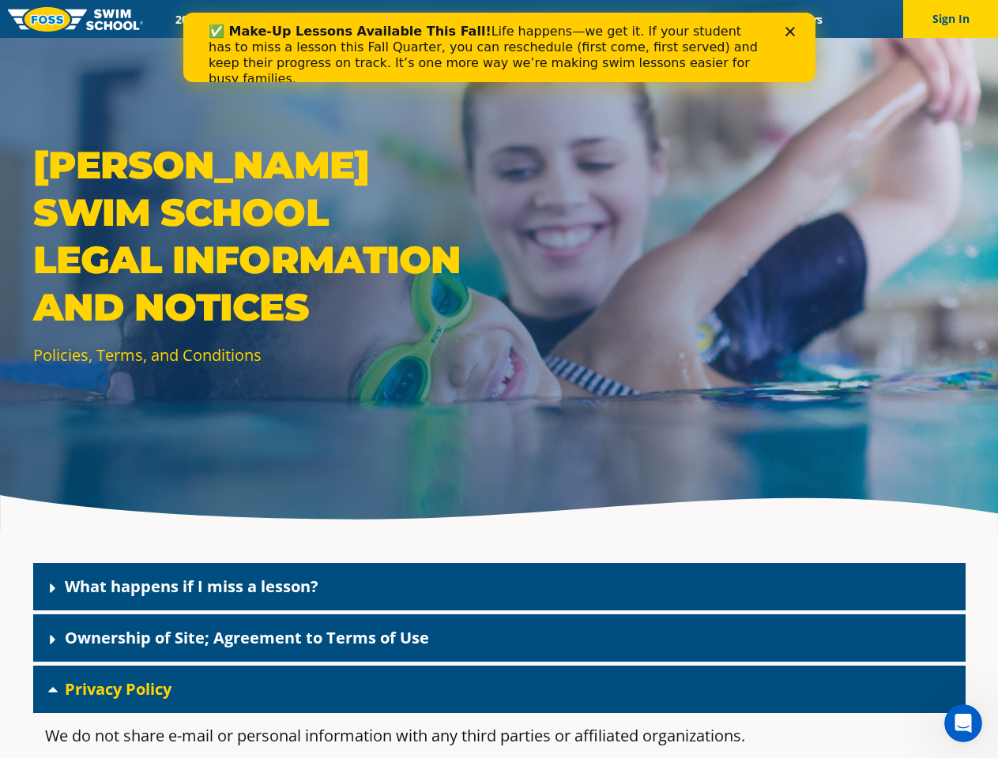  What do you see at coordinates (803, 19) in the screenshot?
I see `a: Careers` at bounding box center [803, 19].